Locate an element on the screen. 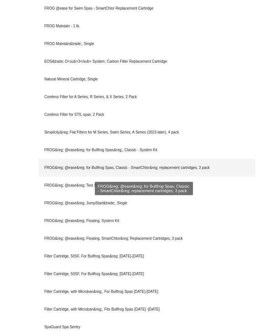 The image size is (273, 336). div: Coreless Filter for STIL spas, 2 Pack is located at coordinates (147, 115).